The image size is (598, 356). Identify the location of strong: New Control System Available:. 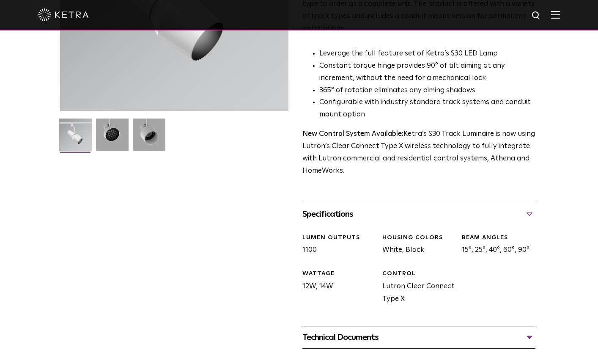
(353, 134).